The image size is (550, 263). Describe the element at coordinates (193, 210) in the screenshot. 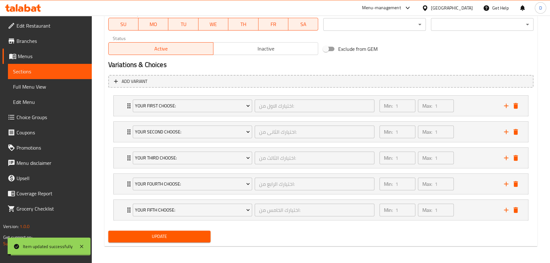

I see `button: your fifth choose:` at that location.